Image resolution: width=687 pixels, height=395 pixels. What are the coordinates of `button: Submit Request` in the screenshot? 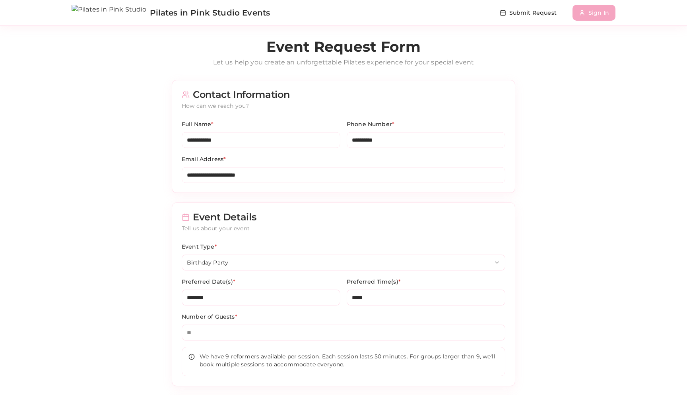 It's located at (528, 13).